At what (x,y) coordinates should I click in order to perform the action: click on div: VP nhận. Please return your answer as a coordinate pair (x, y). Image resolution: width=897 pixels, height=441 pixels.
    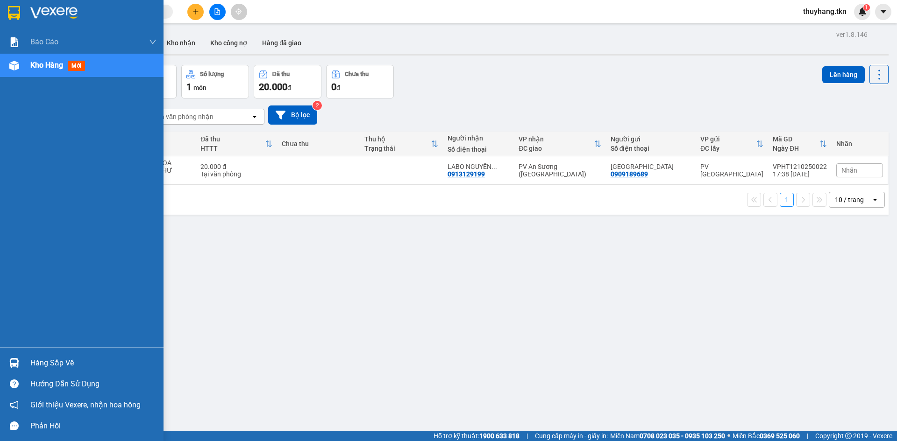
    Looking at the image, I should click on (556, 139).